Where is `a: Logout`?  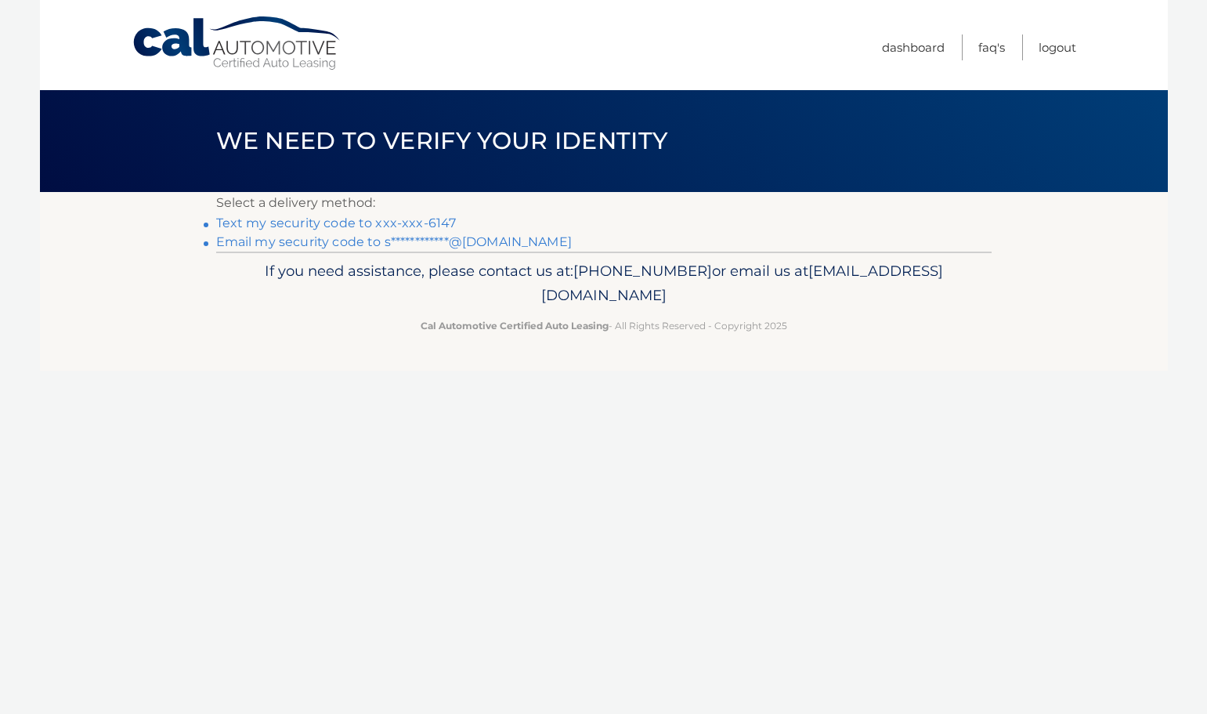
a: Logout is located at coordinates (1057, 47).